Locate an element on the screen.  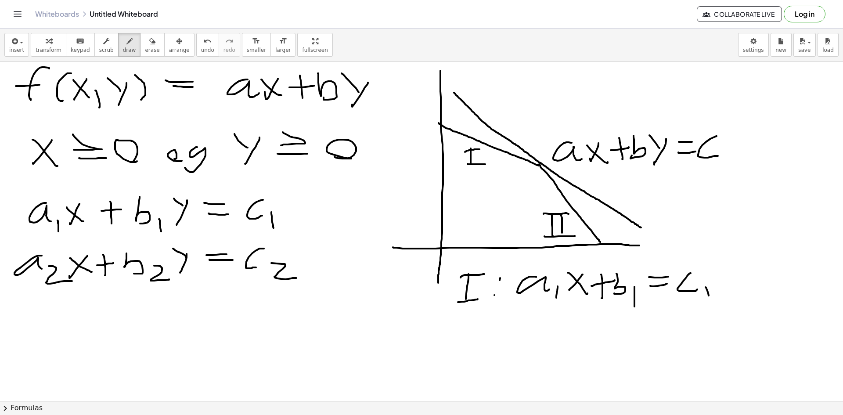
span: insert is located at coordinates (17, 50).